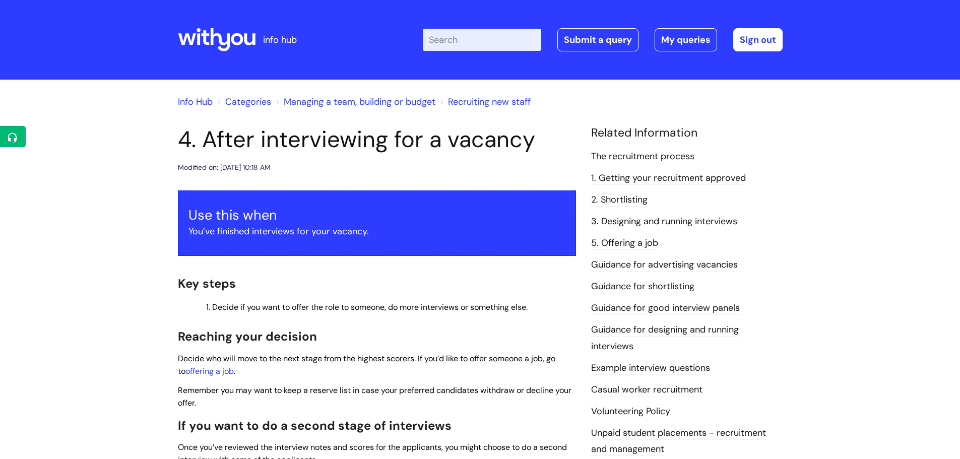 The image size is (960, 459). Describe the element at coordinates (665, 308) in the screenshot. I see `a: Guidance for good interview panels` at that location.